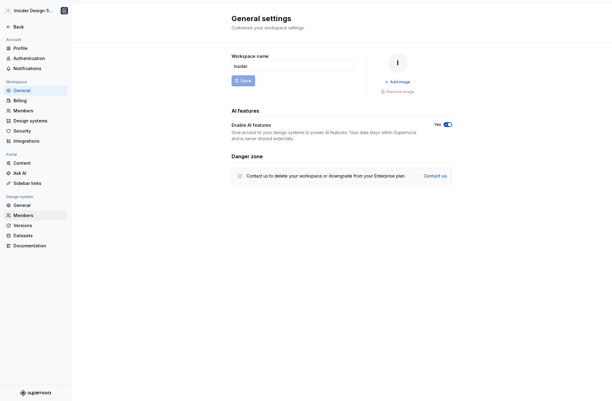 This screenshot has width=612, height=401. Describe the element at coordinates (437, 125) in the screenshot. I see `label: Yes` at that location.